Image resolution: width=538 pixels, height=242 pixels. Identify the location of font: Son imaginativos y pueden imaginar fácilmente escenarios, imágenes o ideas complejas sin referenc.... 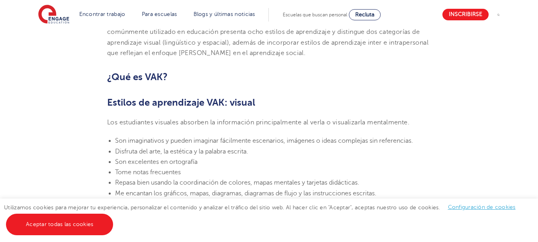
(264, 141).